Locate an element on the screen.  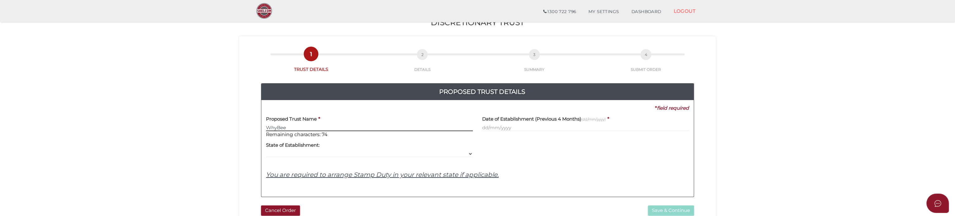
button: Open asap is located at coordinates (937, 204).